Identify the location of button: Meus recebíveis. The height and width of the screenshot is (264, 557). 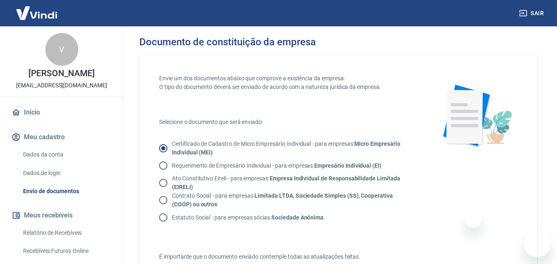
(61, 216).